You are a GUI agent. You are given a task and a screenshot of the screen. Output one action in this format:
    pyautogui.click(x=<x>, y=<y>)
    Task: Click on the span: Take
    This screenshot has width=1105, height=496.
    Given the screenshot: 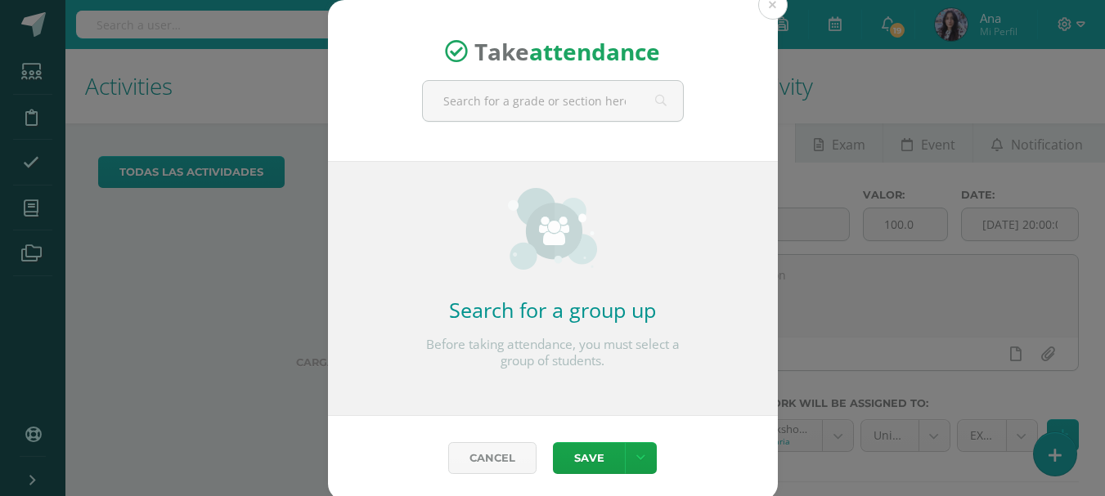 What is the action you would take?
    pyautogui.click(x=567, y=52)
    